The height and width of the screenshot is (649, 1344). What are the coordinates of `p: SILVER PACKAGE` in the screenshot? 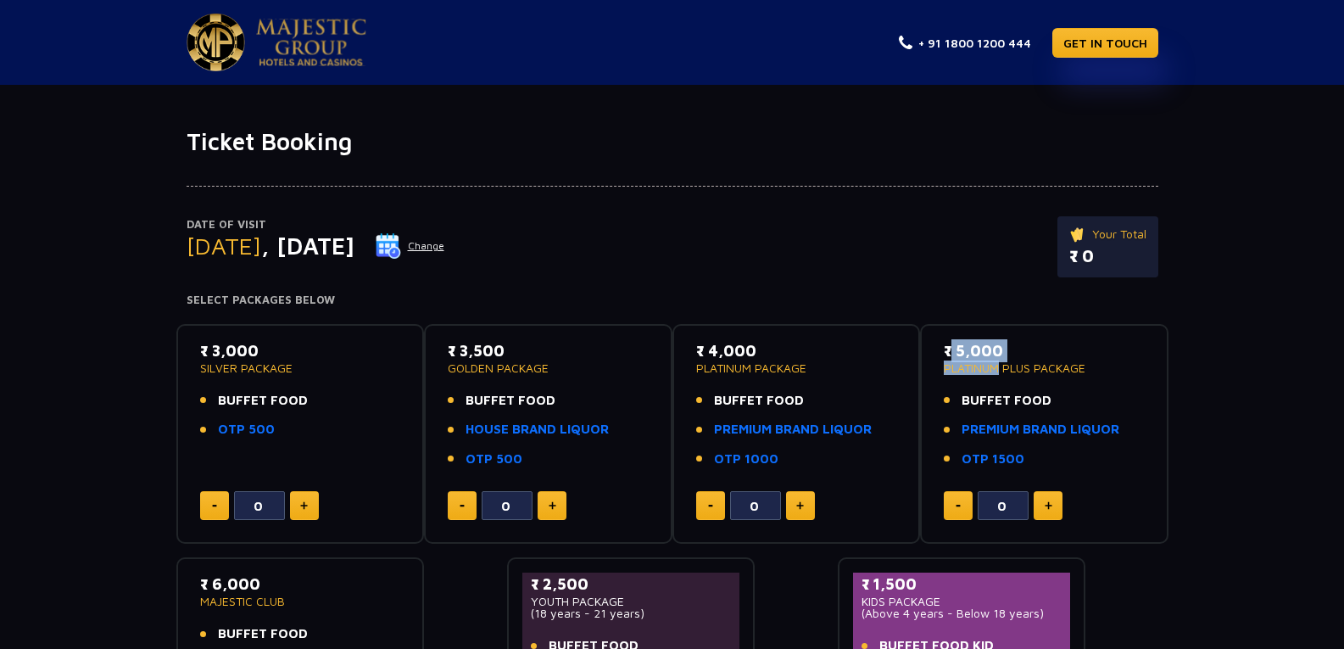 It's located at (300, 368).